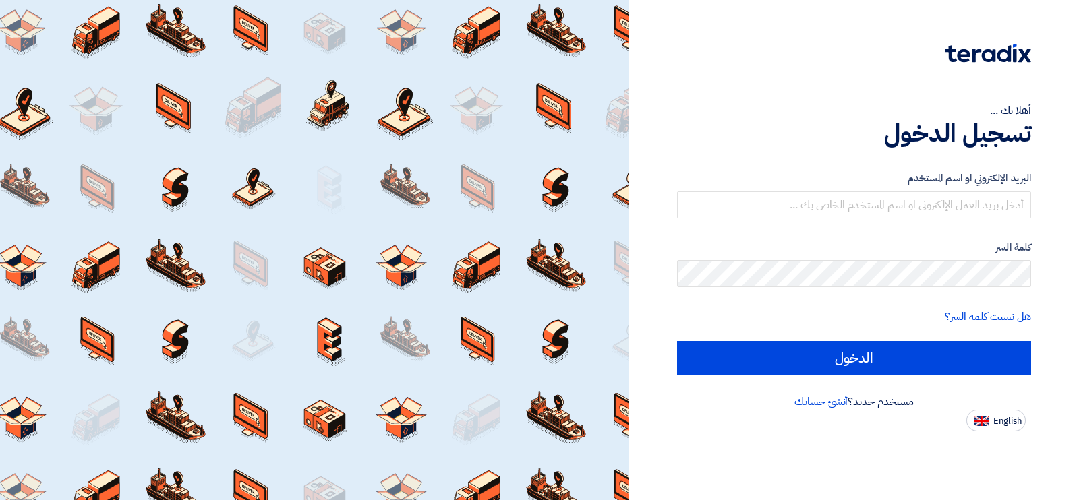 Image resolution: width=1079 pixels, height=500 pixels. Describe the element at coordinates (982, 421) in the screenshot. I see `img: en-US.png` at that location.